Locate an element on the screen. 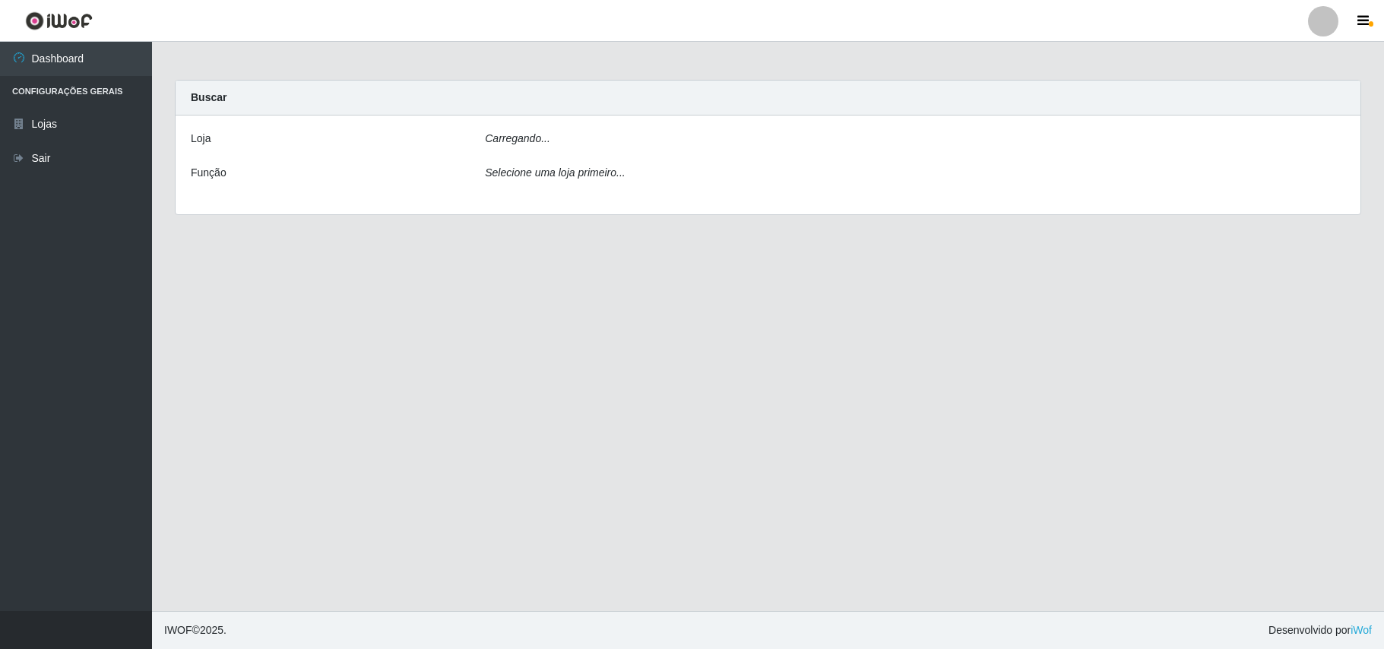  span: © 2025 . is located at coordinates (195, 630).